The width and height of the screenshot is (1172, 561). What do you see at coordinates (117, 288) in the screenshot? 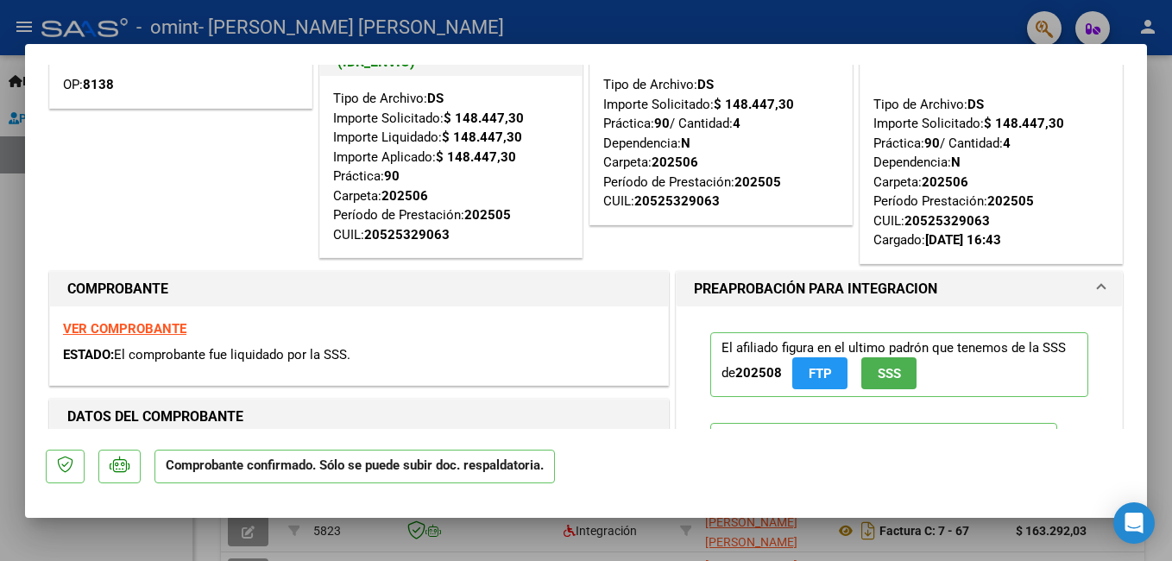
I see `strong: COMPROBANTE` at bounding box center [117, 288].